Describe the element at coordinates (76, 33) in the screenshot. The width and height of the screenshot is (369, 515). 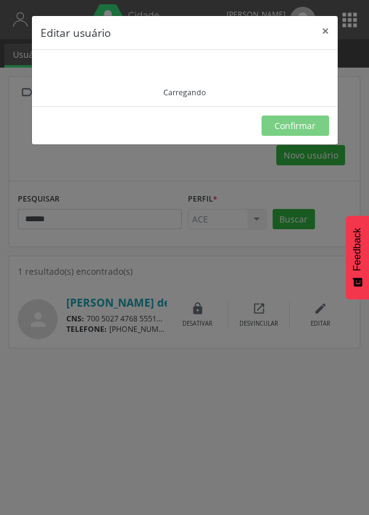
I see `h5: Editar usuário` at that location.